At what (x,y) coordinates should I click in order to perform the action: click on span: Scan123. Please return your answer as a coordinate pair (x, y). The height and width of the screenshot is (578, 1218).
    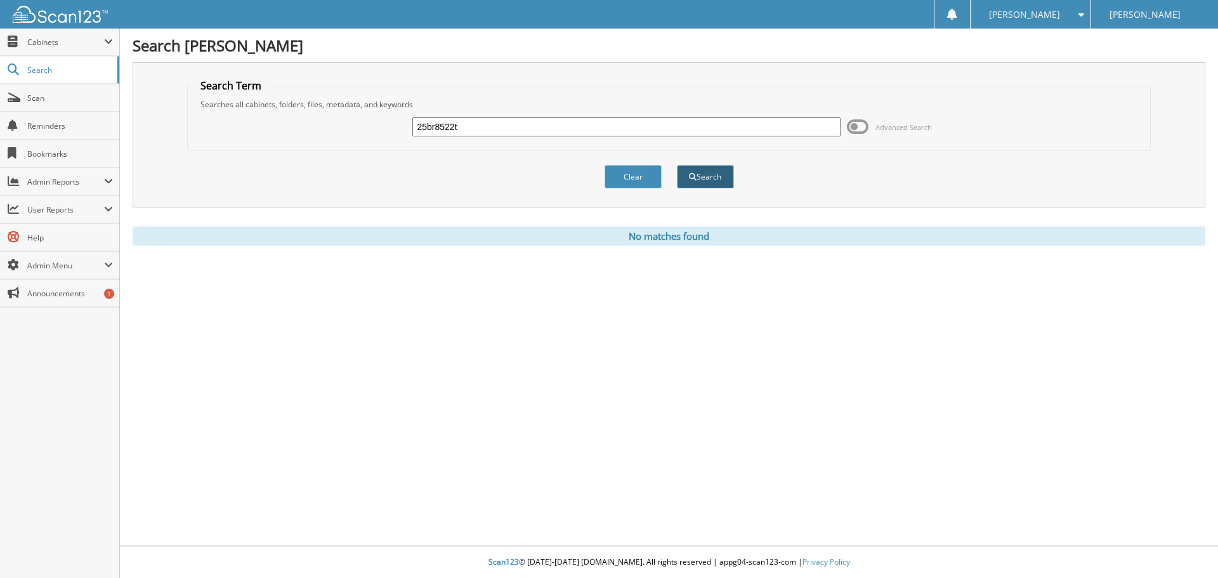
    Looking at the image, I should click on (504, 562).